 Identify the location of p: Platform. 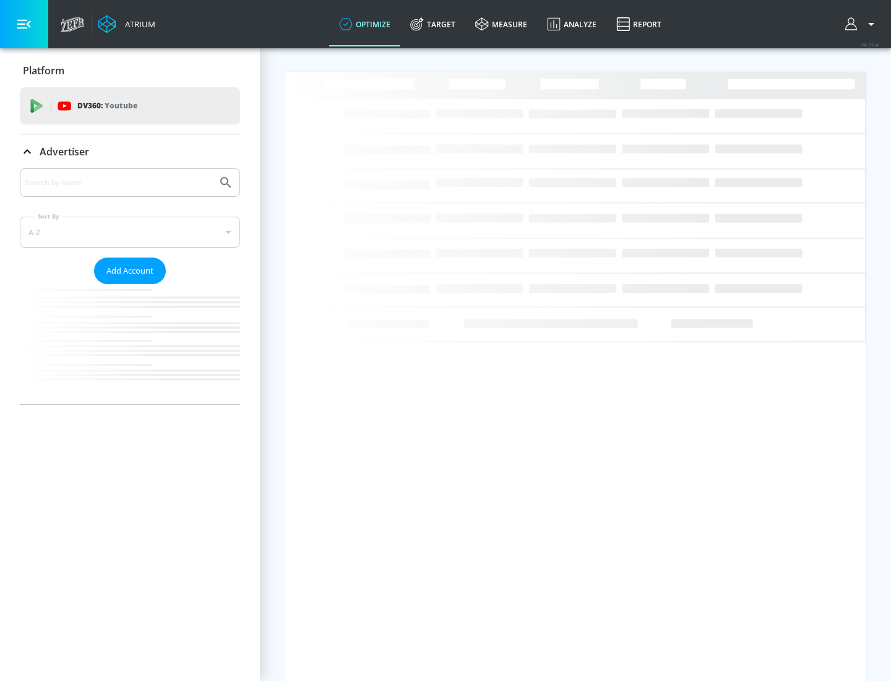
(43, 71).